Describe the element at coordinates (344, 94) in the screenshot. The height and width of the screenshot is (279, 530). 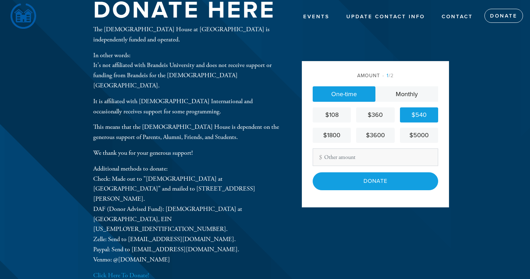
I see `a: One-time` at that location.